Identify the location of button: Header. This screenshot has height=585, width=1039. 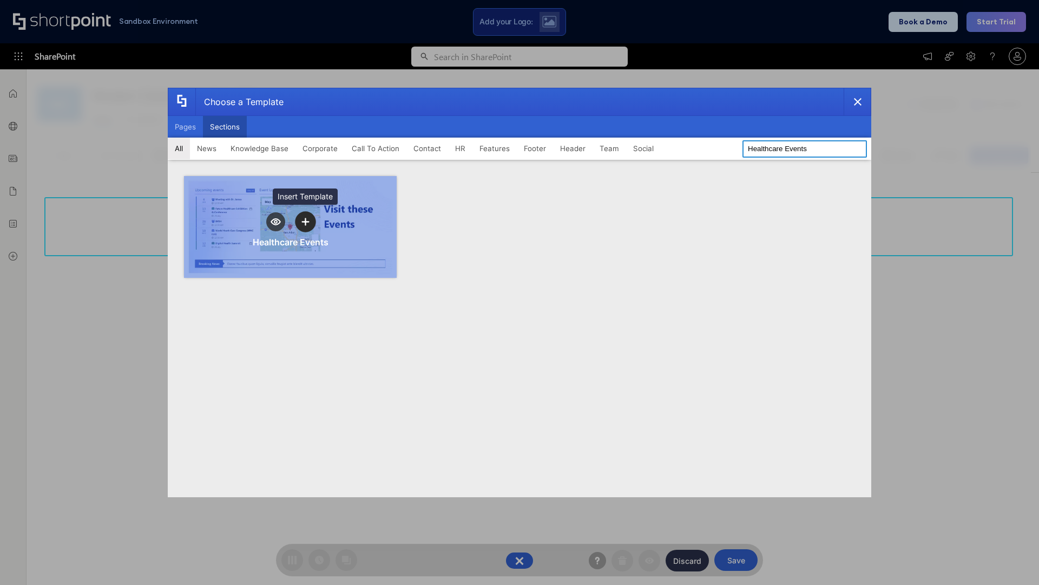
(573, 148).